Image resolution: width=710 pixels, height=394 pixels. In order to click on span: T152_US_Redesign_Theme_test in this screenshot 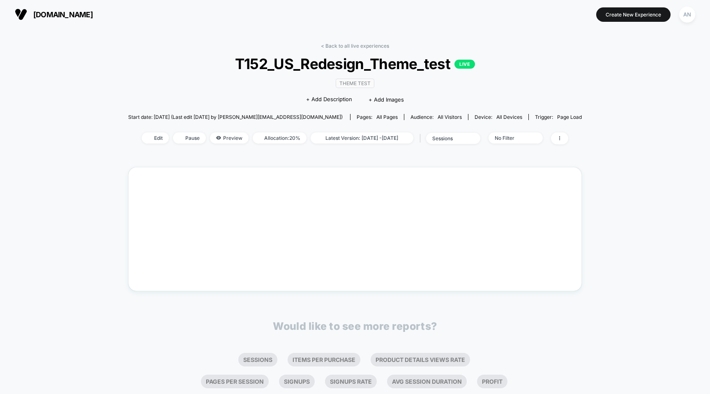, I will do `click(355, 64)`.